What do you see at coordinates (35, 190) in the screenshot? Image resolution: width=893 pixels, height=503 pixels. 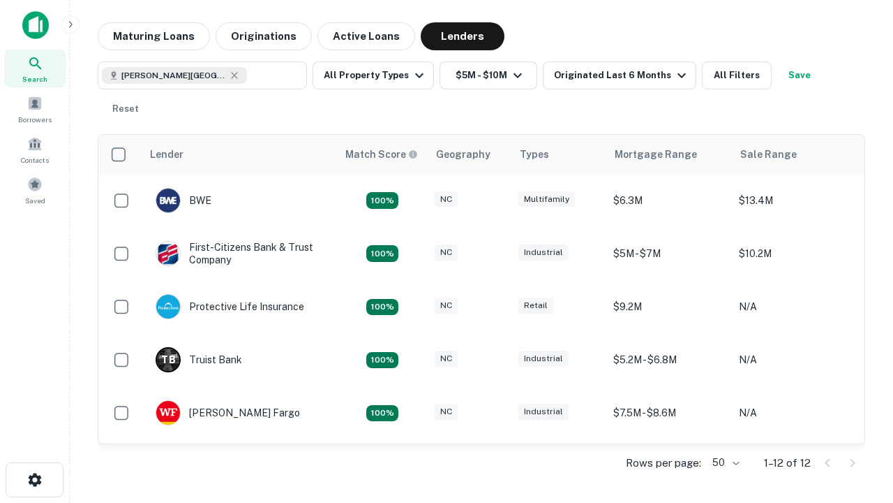 I see `div: Saved` at bounding box center [35, 190].